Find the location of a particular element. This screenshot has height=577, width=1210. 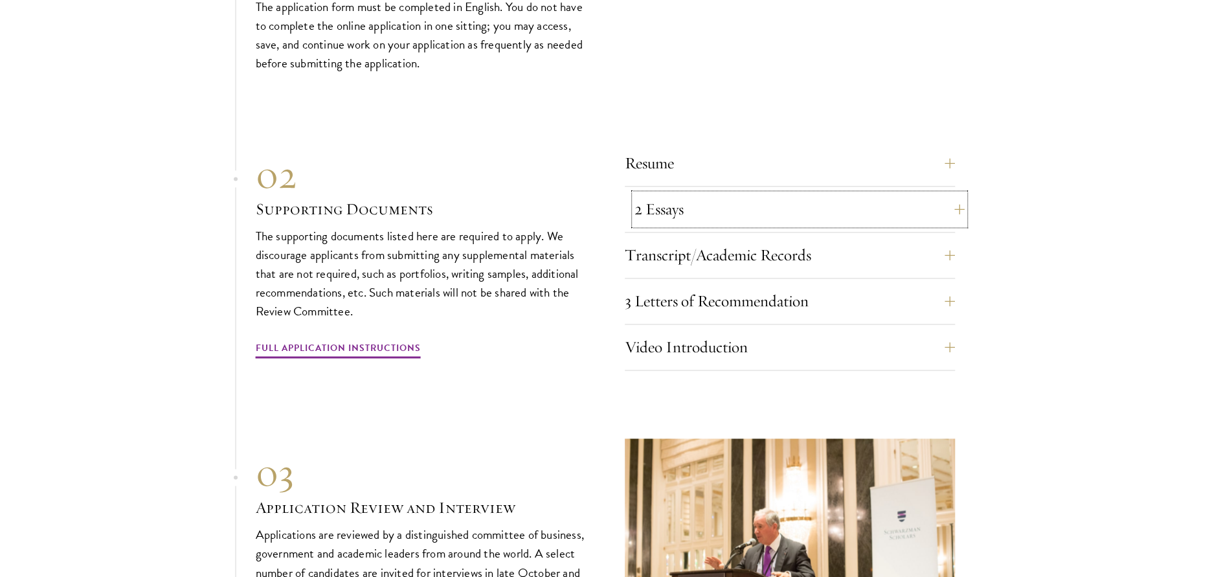

h3: Supporting Documents is located at coordinates (421, 209).